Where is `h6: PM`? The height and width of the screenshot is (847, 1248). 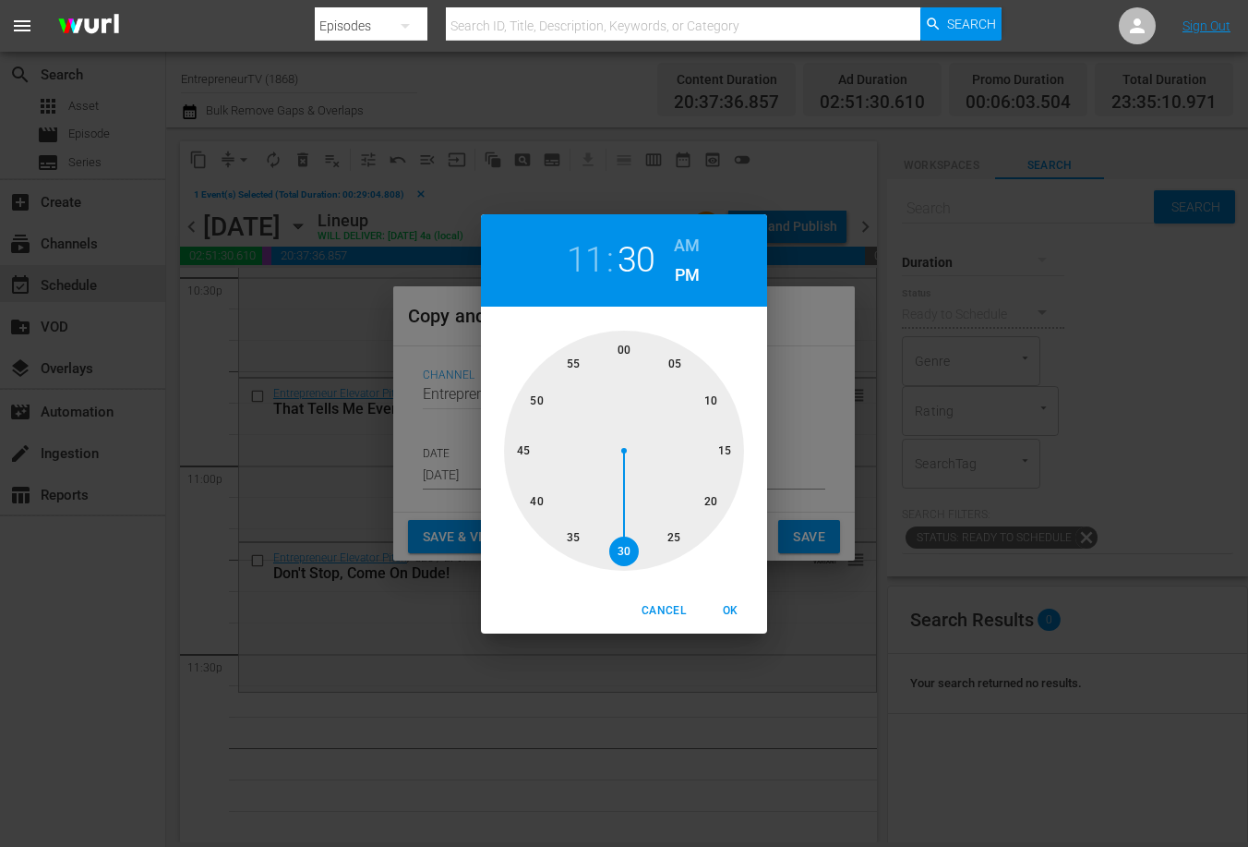 h6: PM is located at coordinates (687, 275).